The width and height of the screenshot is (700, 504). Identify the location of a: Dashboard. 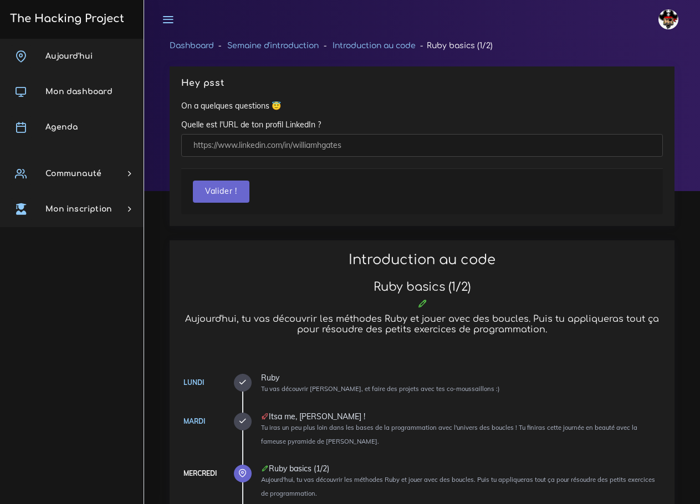
(192, 45).